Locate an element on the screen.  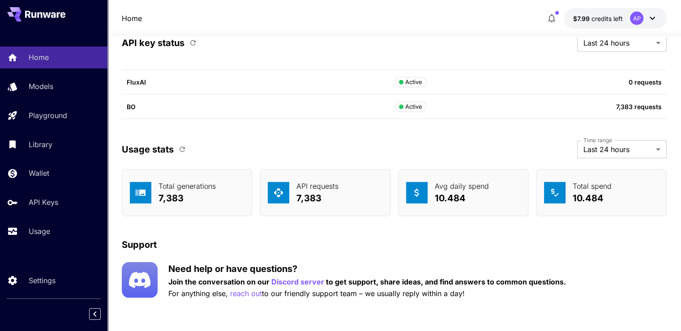
p: Usage stats is located at coordinates (148, 150).